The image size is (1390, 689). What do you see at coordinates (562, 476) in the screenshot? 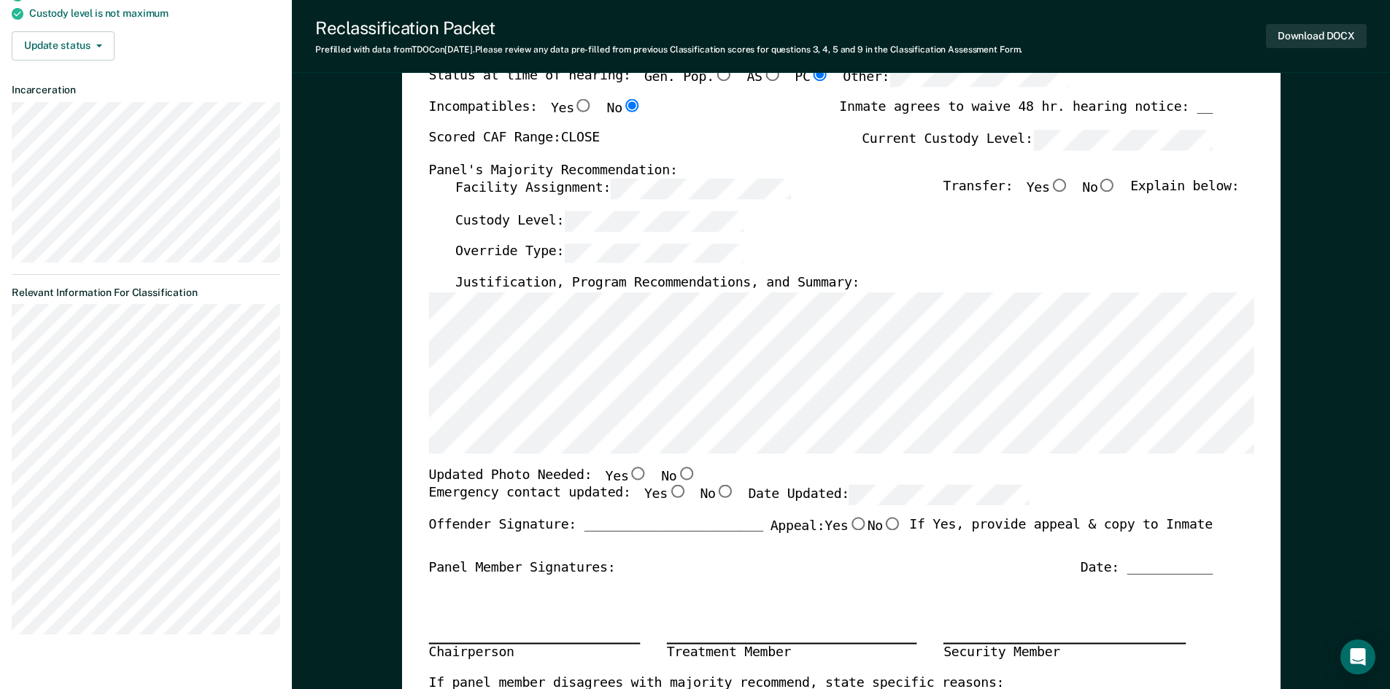
I see `div: Updated Photo Needed:` at bounding box center [562, 476].